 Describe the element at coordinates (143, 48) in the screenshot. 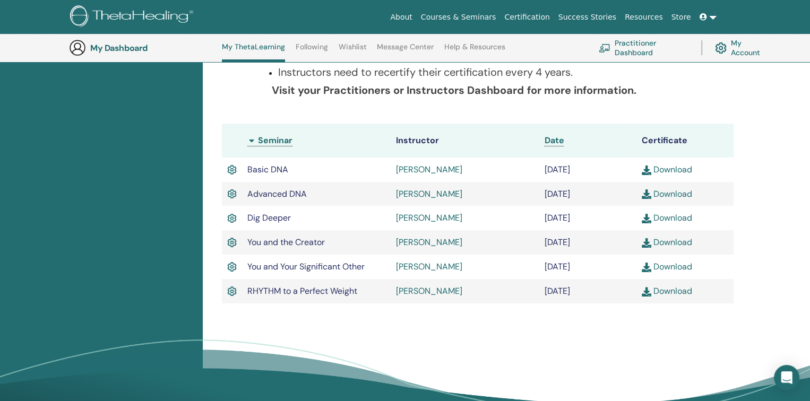

I see `h3: My Dashboard` at that location.